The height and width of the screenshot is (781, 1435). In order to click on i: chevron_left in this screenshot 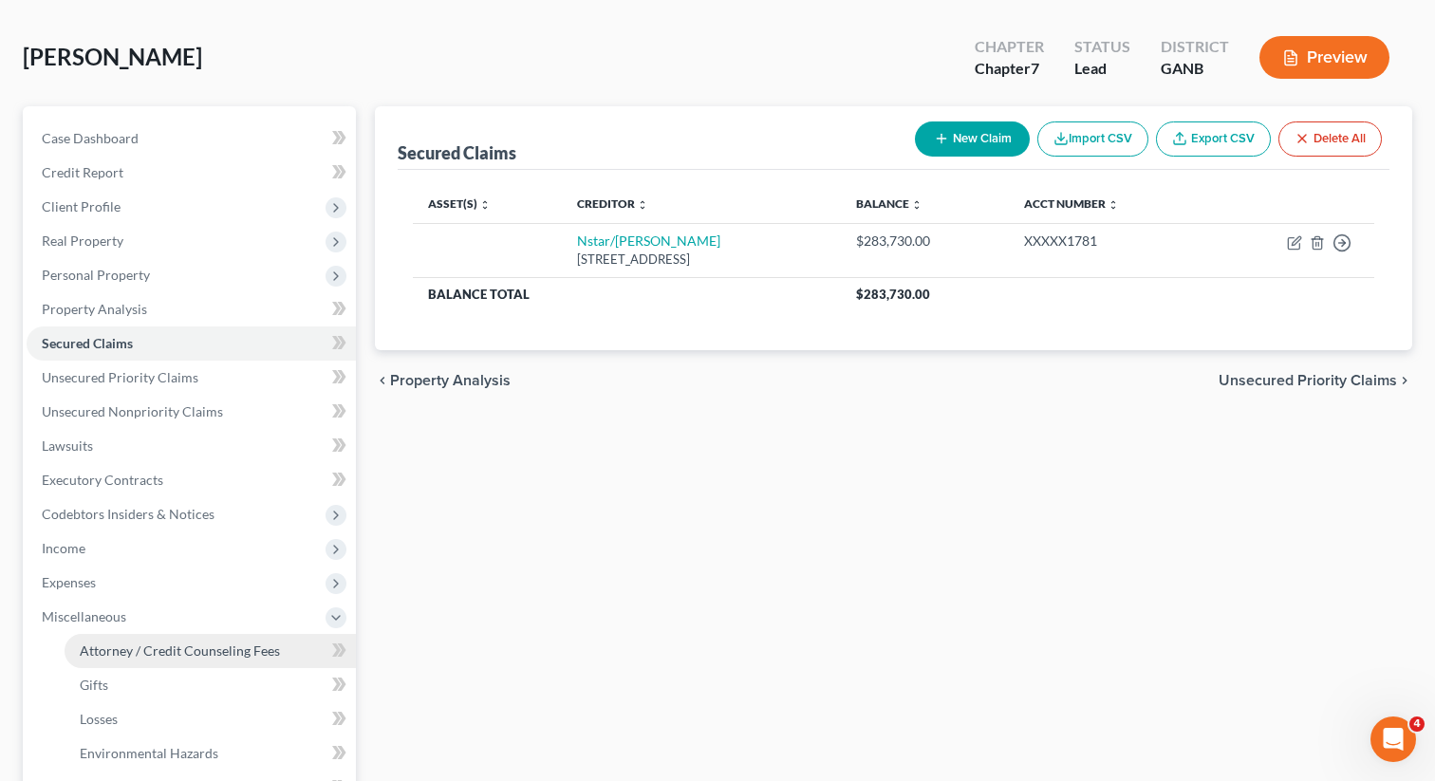, I will do `click(382, 381)`.